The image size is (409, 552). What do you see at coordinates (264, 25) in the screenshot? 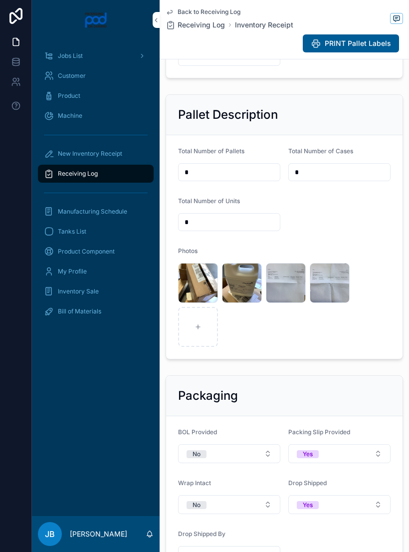
I see `a: Inventory Receipt` at bounding box center [264, 25].